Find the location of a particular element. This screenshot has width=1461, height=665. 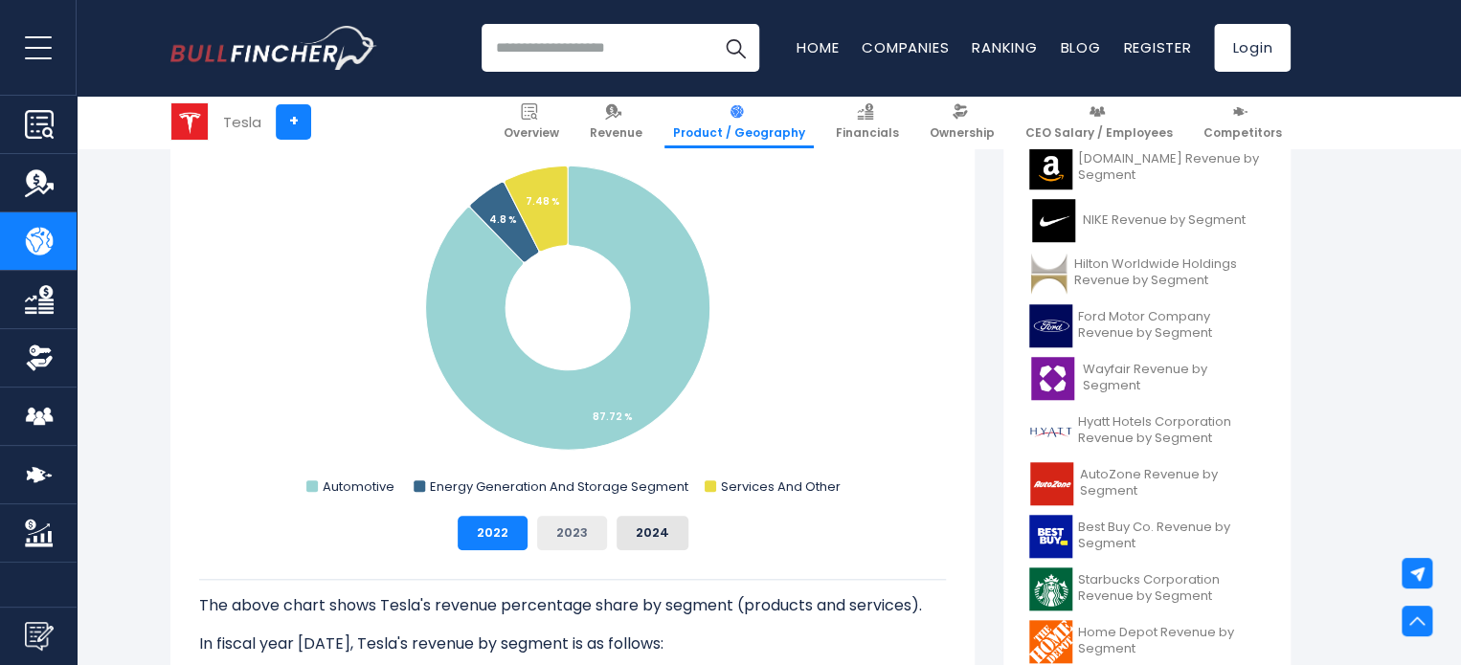

div: Tesla is located at coordinates (242, 122).